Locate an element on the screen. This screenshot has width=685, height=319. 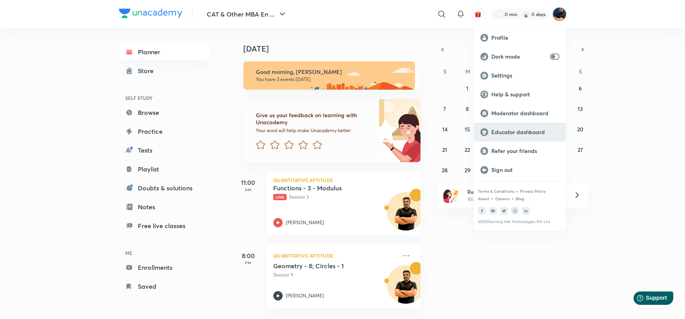
p: Refer your friends is located at coordinates (525, 151).